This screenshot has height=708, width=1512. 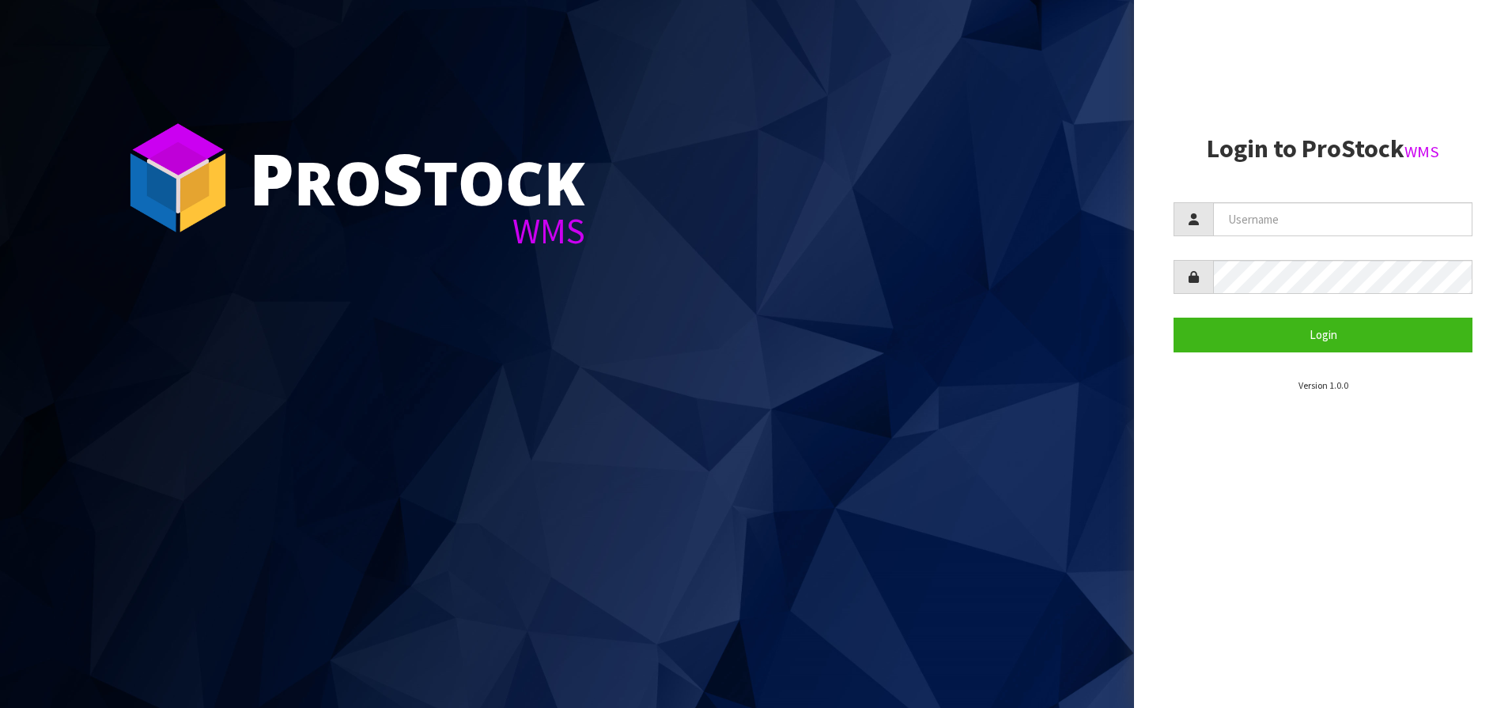 I want to click on div: WMS, so click(x=417, y=231).